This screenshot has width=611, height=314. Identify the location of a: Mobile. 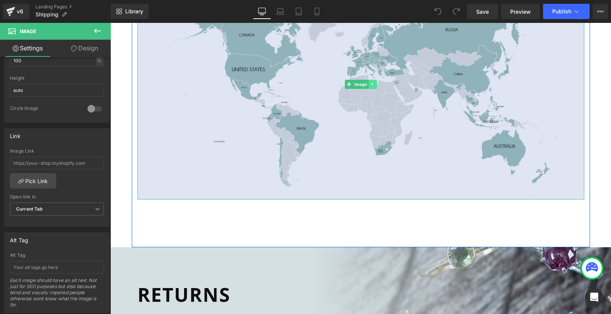
(317, 11).